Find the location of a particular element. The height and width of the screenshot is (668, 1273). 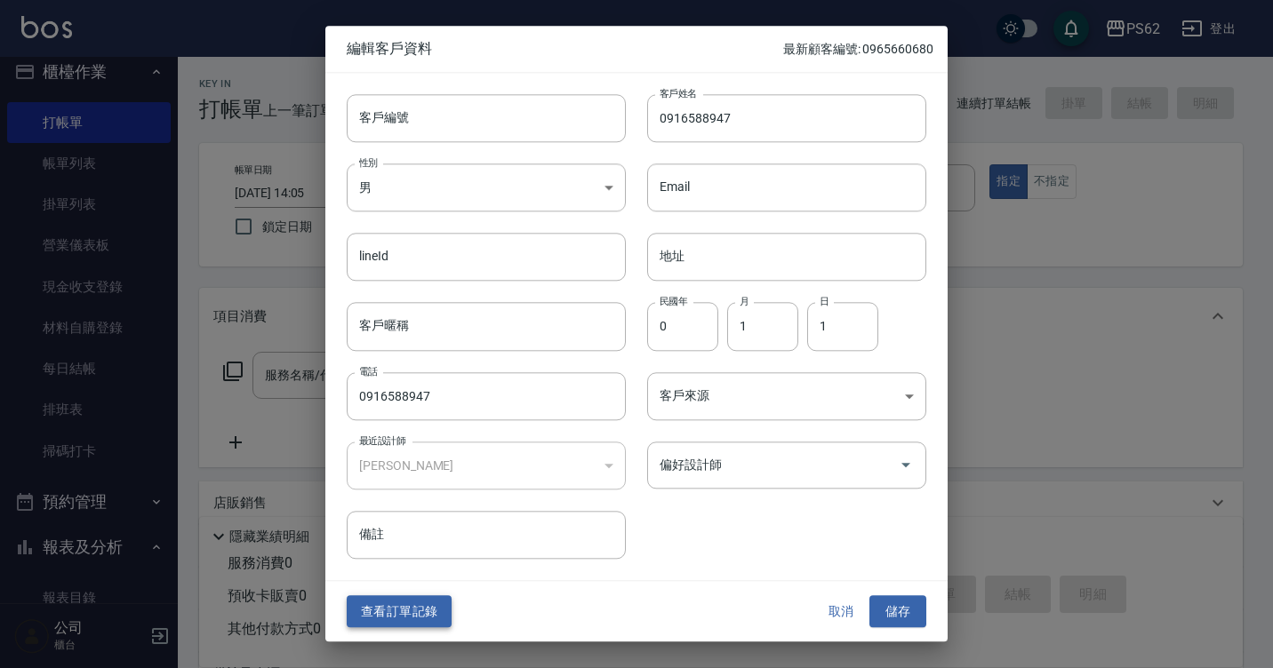

button: 查看訂單記錄 is located at coordinates (399, 612).